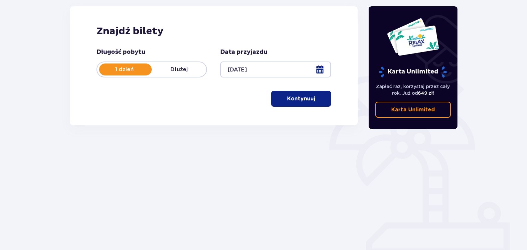 The width and height of the screenshot is (527, 250). I want to click on p: Dłużej, so click(179, 69).